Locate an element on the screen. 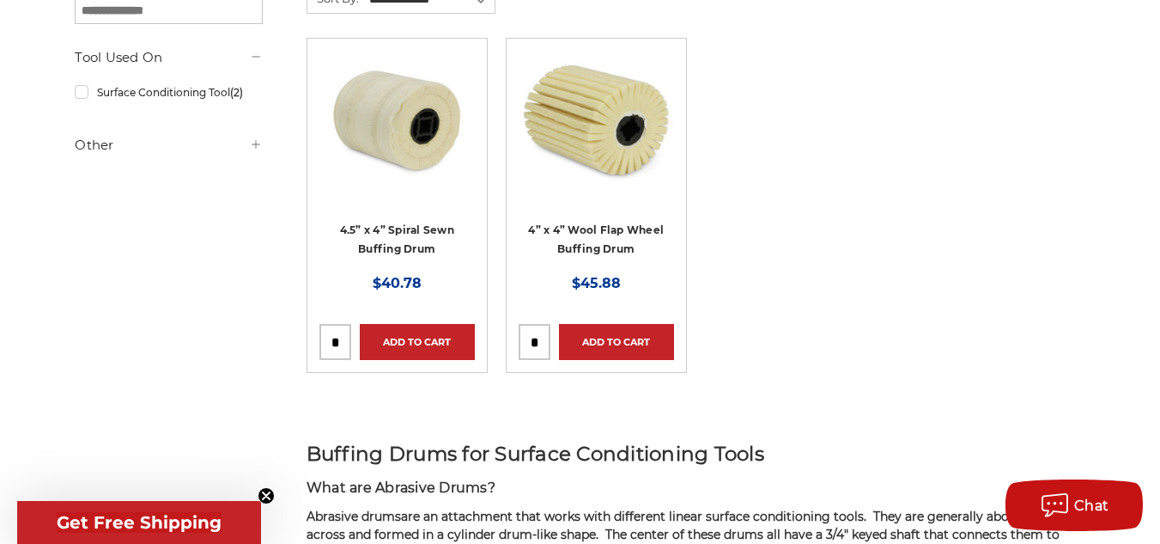 The height and width of the screenshot is (544, 1160). span: $40.78 is located at coordinates (397, 283).